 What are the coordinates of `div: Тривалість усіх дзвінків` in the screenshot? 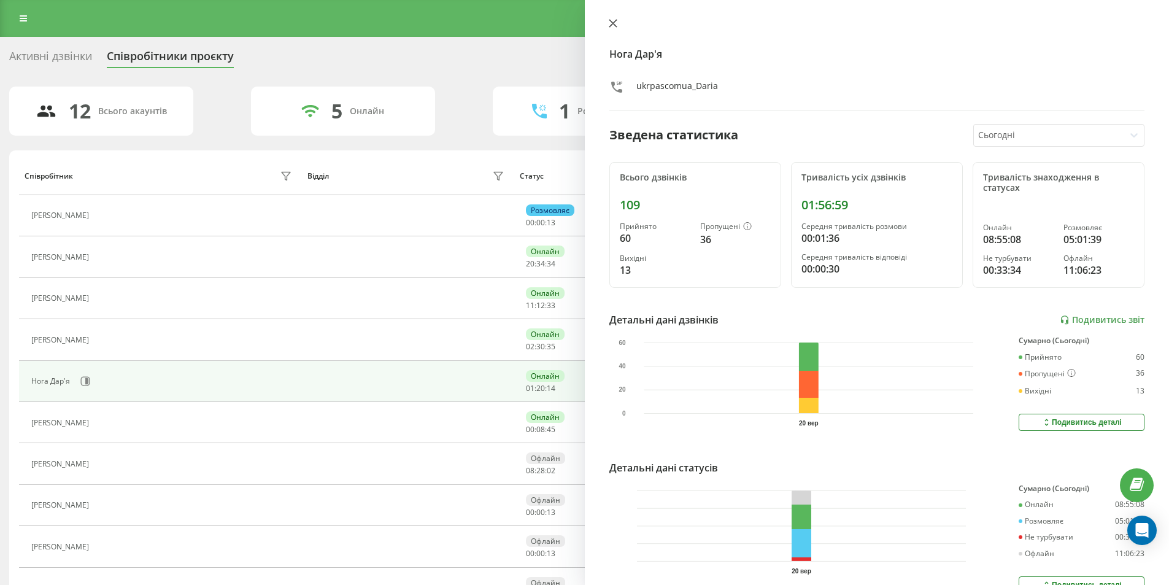 It's located at (877, 177).